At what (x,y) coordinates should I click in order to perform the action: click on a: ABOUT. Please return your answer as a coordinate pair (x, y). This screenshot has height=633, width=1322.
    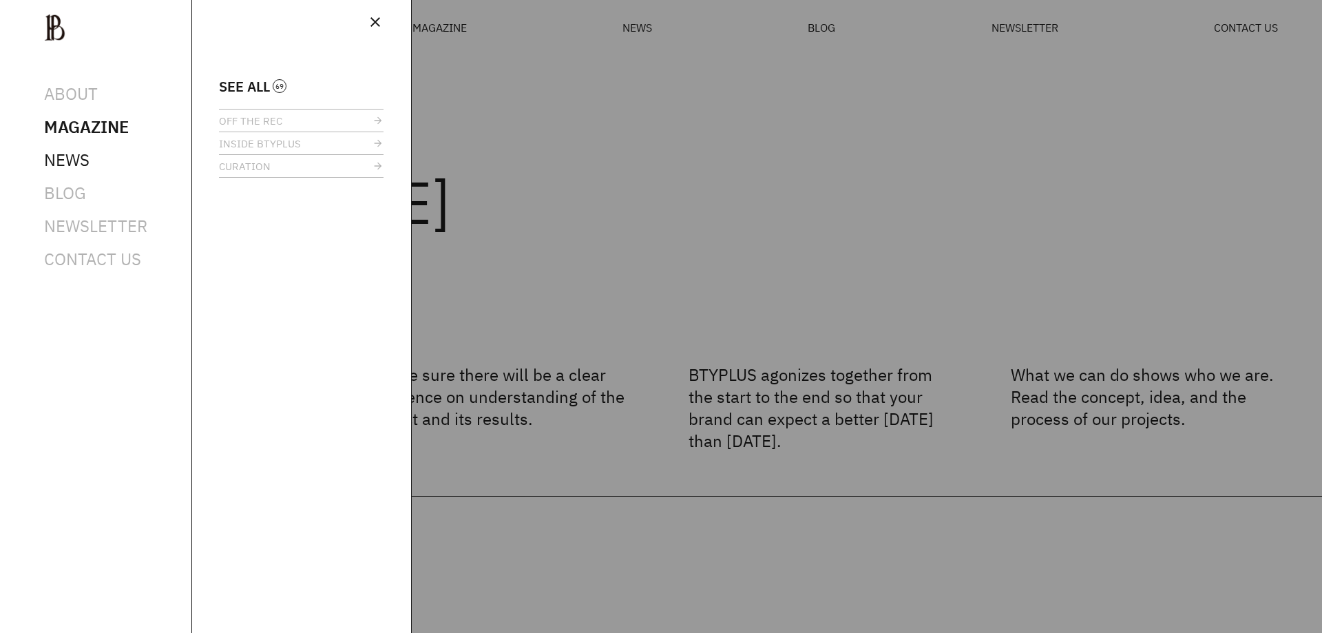
    Looking at the image, I should click on (71, 94).